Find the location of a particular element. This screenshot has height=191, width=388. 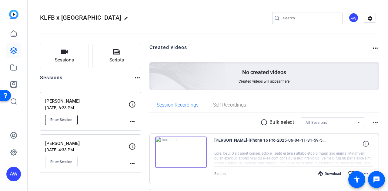

mat-icon: radio_button_unchecked is located at coordinates (265, 122).